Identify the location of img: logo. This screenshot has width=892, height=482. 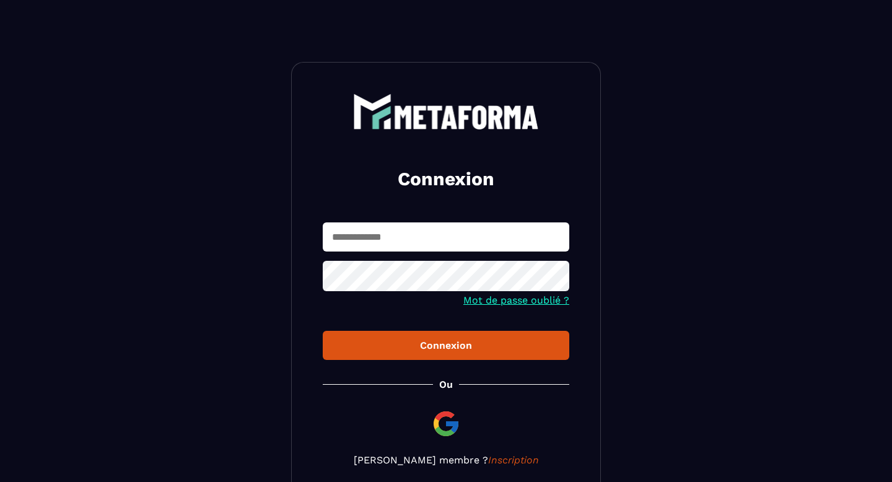
(446, 112).